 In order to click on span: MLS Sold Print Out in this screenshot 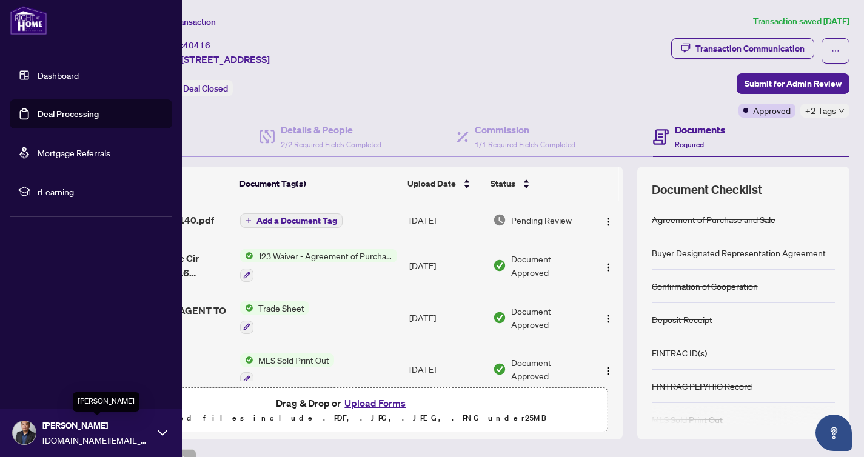, I will do `click(294, 360)`.